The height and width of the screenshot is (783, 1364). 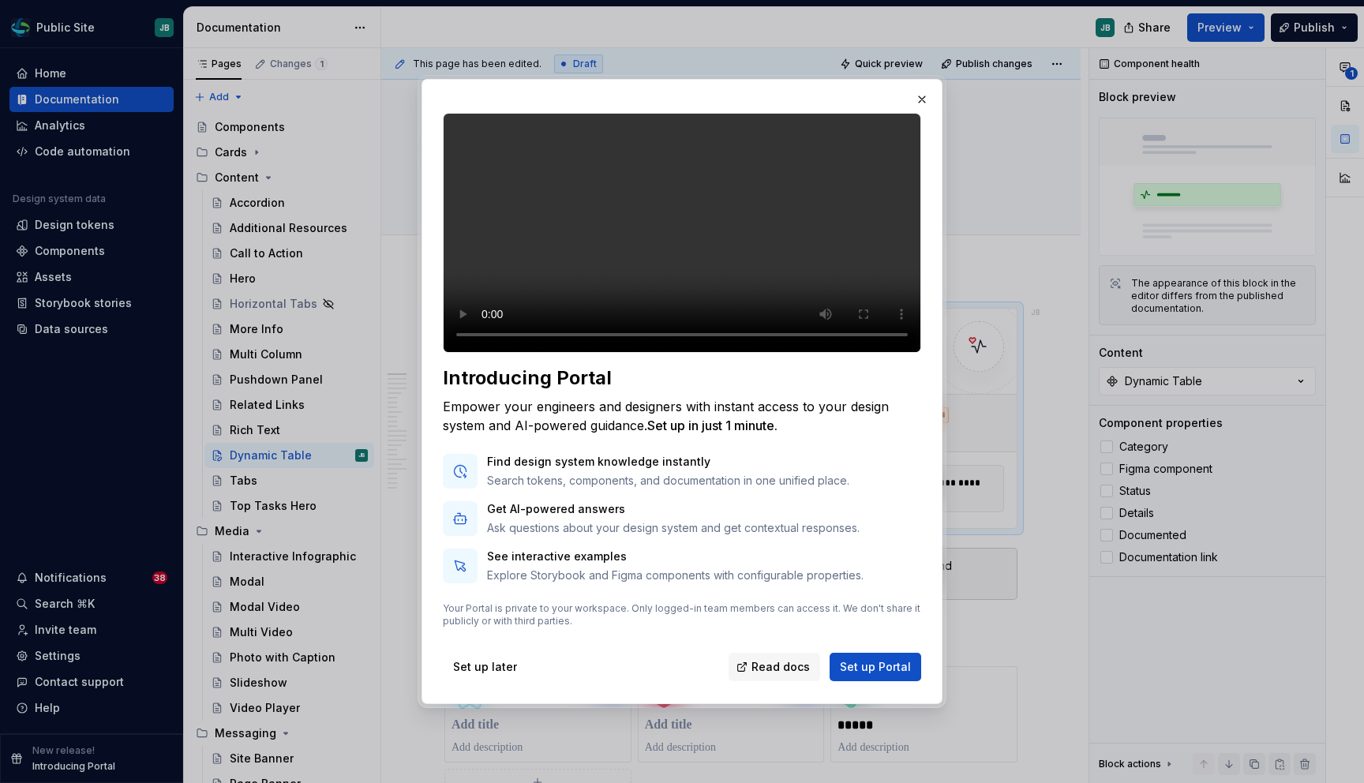 What do you see at coordinates (675, 576) in the screenshot?
I see `p: Explore Storybook and Figma components with configurable properties.` at bounding box center [675, 576].